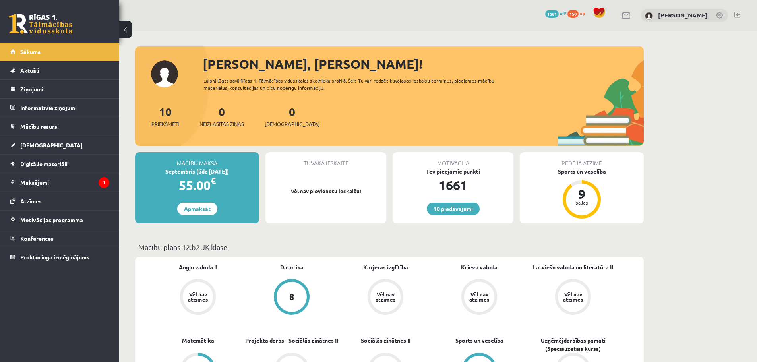 This screenshot has width=757, height=362. I want to click on a: Latviešu valoda un literatūra II, so click(573, 267).